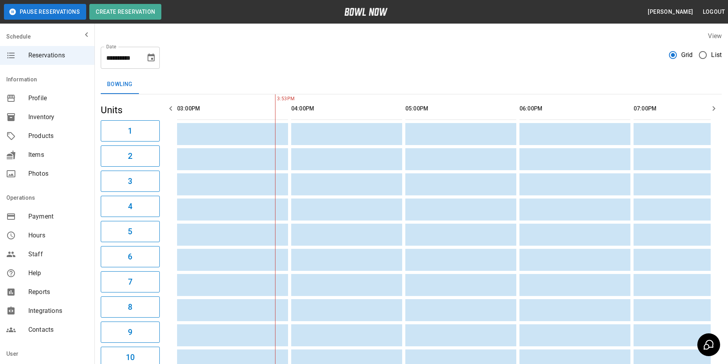 Image resolution: width=728 pixels, height=364 pixels. I want to click on h6: 2, so click(130, 156).